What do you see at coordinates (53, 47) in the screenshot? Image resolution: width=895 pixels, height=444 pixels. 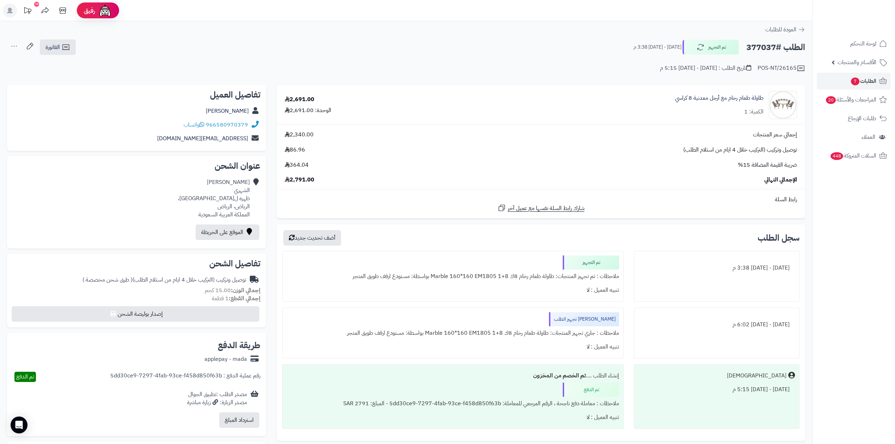 I see `span: الفاتورة` at bounding box center [53, 47].